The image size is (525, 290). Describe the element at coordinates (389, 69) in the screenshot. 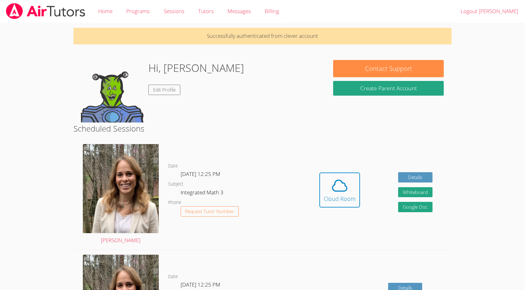

I see `button: Contact Support` at that location.